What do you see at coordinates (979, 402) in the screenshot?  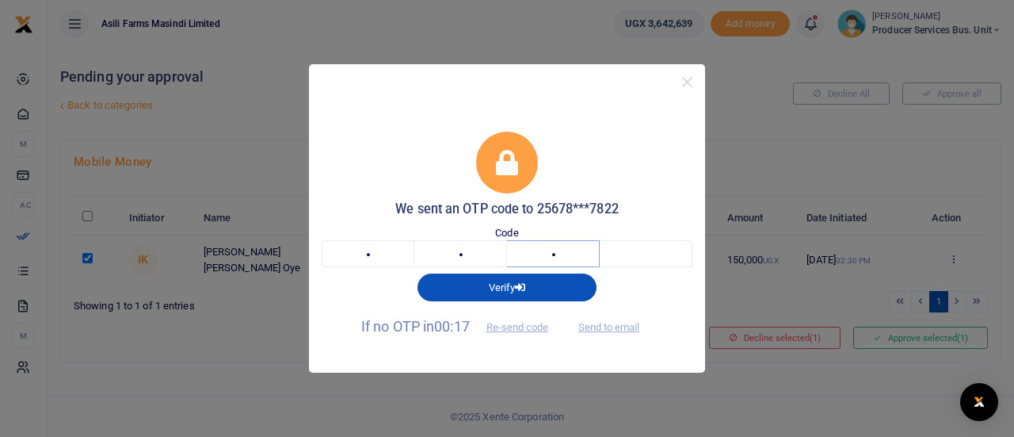 I see `div: Open Intercom Messenger` at bounding box center [979, 402].